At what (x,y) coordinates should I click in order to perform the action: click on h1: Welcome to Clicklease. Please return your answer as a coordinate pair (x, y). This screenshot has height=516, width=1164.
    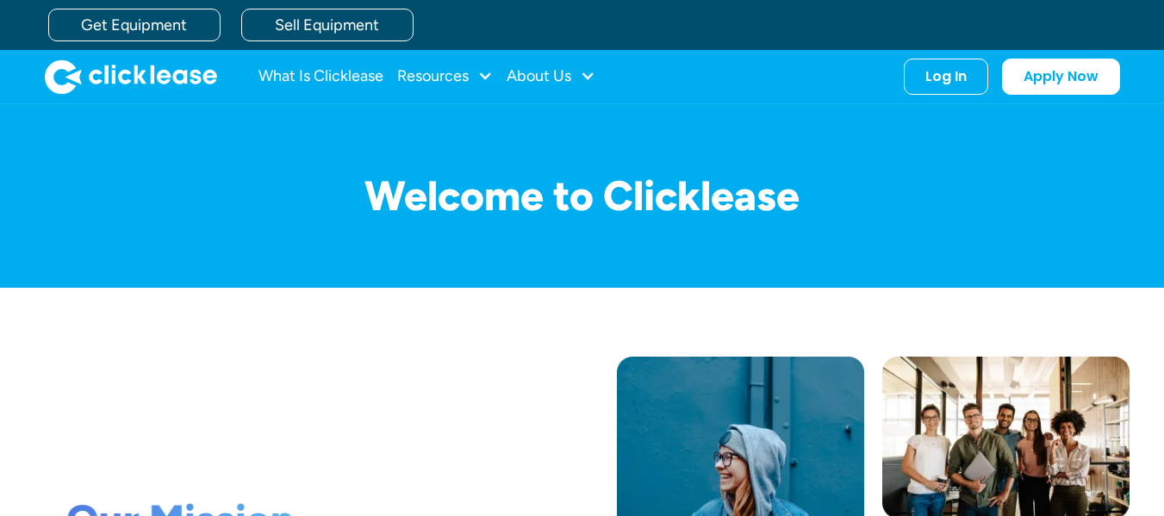
    Looking at the image, I should click on (582, 196).